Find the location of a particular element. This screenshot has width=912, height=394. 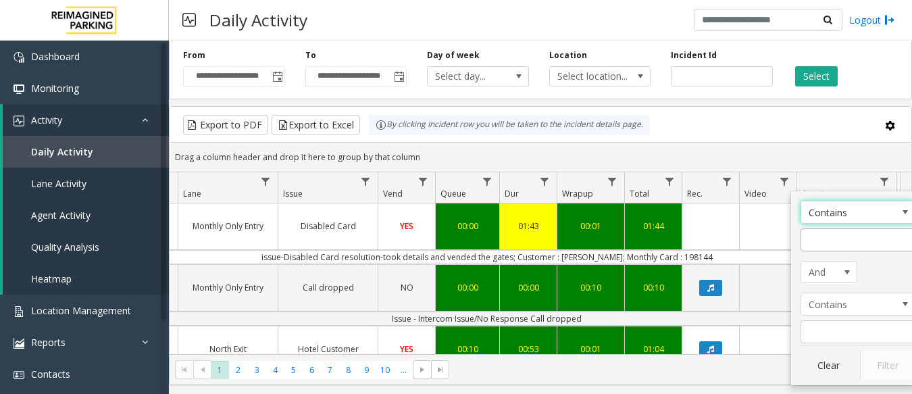

div: By clicking Incident row you will be taken to the incident details page. is located at coordinates (509, 125).